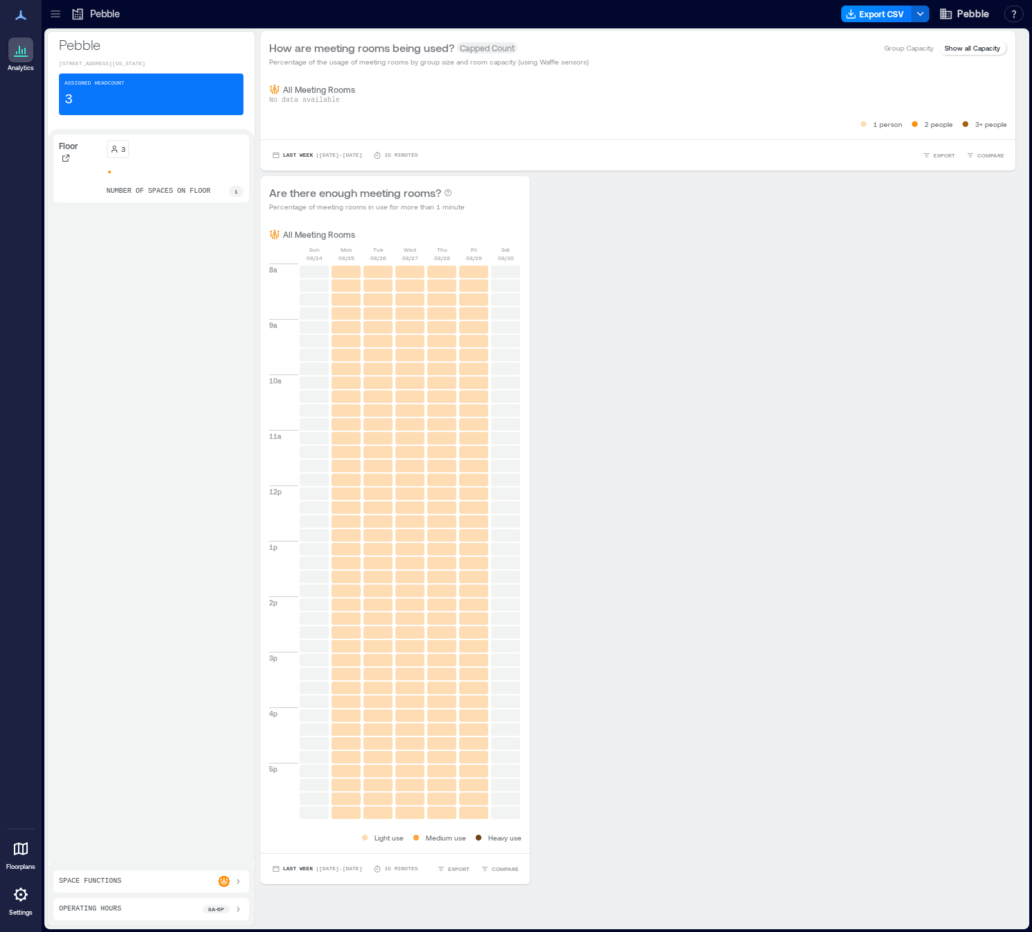  Describe the element at coordinates (973, 14) in the screenshot. I see `span: Pebble` at that location.